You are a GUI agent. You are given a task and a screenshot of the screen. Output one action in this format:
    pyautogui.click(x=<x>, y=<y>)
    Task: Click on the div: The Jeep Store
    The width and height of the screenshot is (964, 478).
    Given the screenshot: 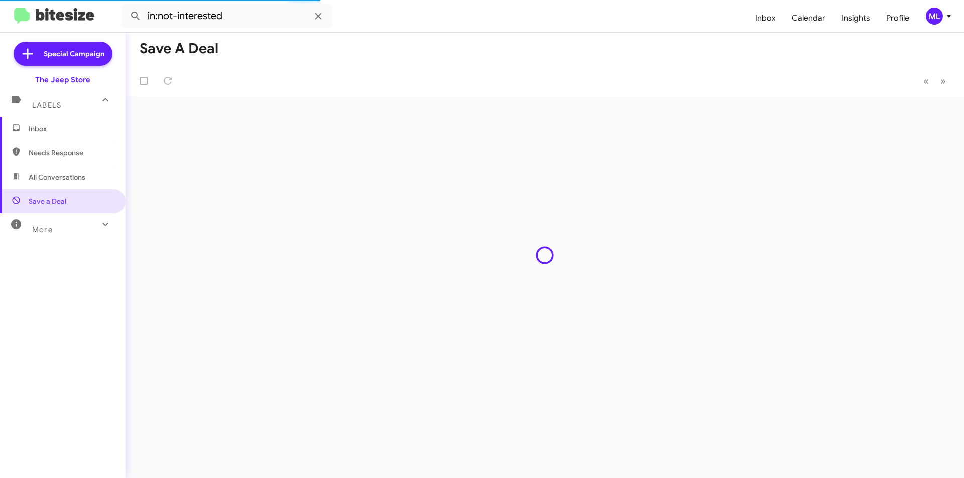 What is the action you would take?
    pyautogui.click(x=63, y=80)
    